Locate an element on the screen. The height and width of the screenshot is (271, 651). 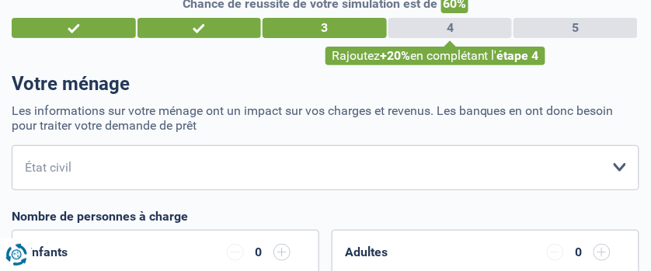
div: 3 is located at coordinates (325, 28).